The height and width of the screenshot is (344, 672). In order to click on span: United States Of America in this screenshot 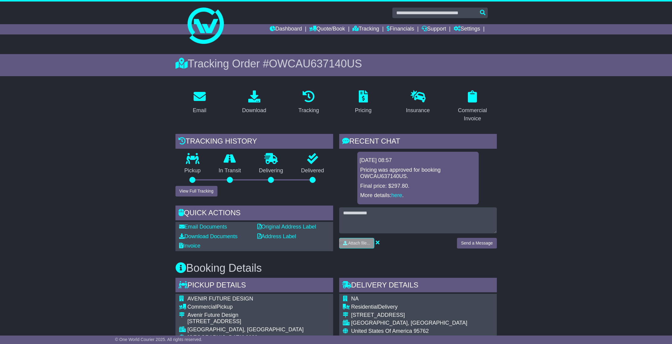, I will do `click(382, 331)`.